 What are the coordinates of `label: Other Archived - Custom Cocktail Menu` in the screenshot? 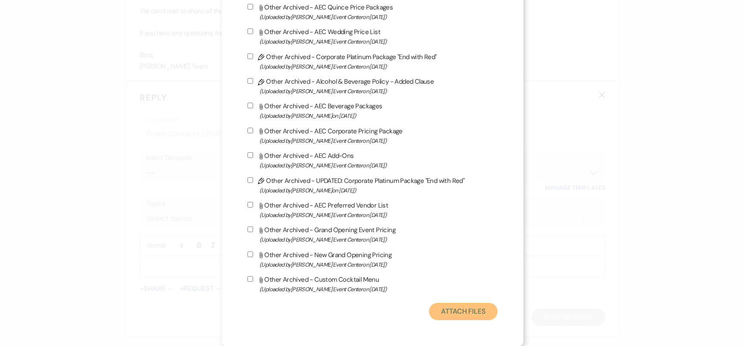 It's located at (372, 284).